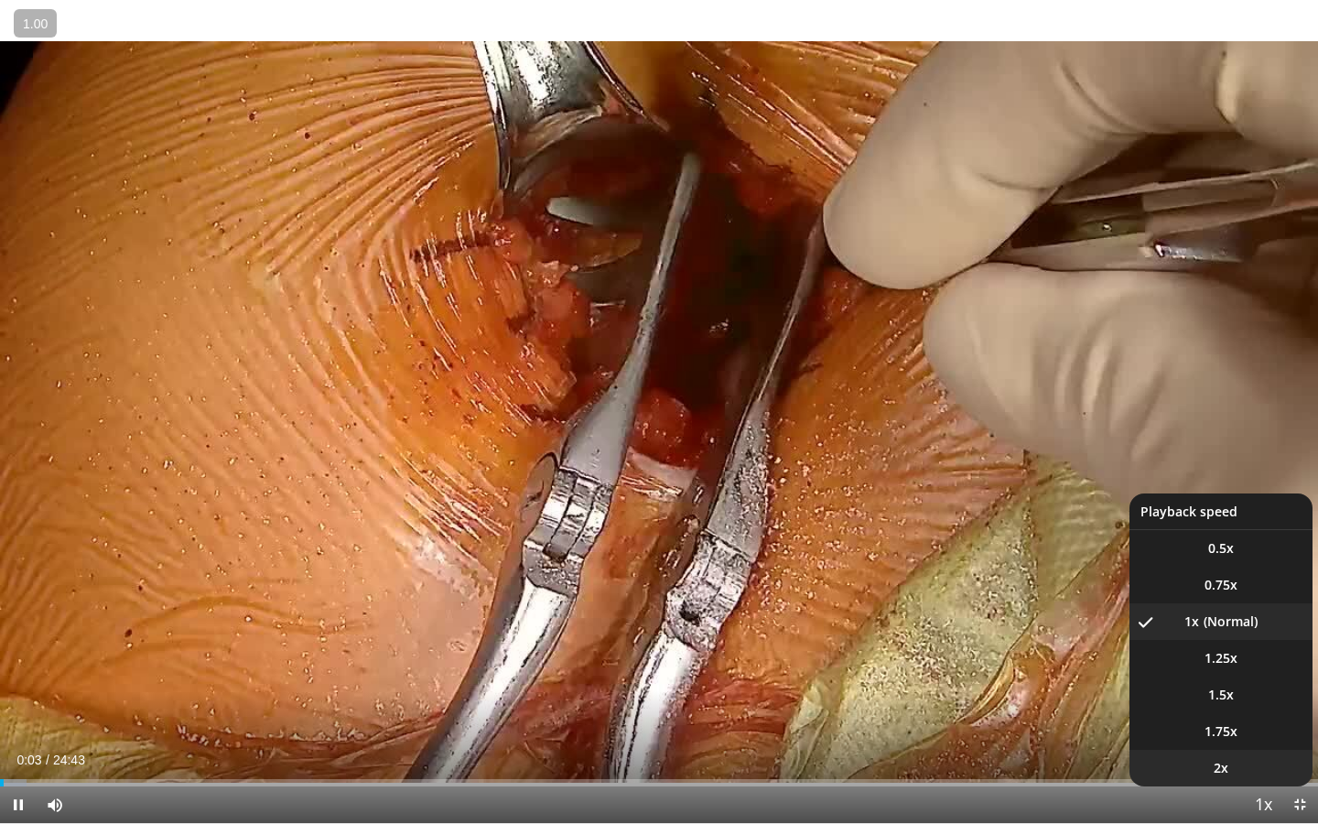 This screenshot has width=1318, height=824. I want to click on span: 0.75x, so click(1221, 585).